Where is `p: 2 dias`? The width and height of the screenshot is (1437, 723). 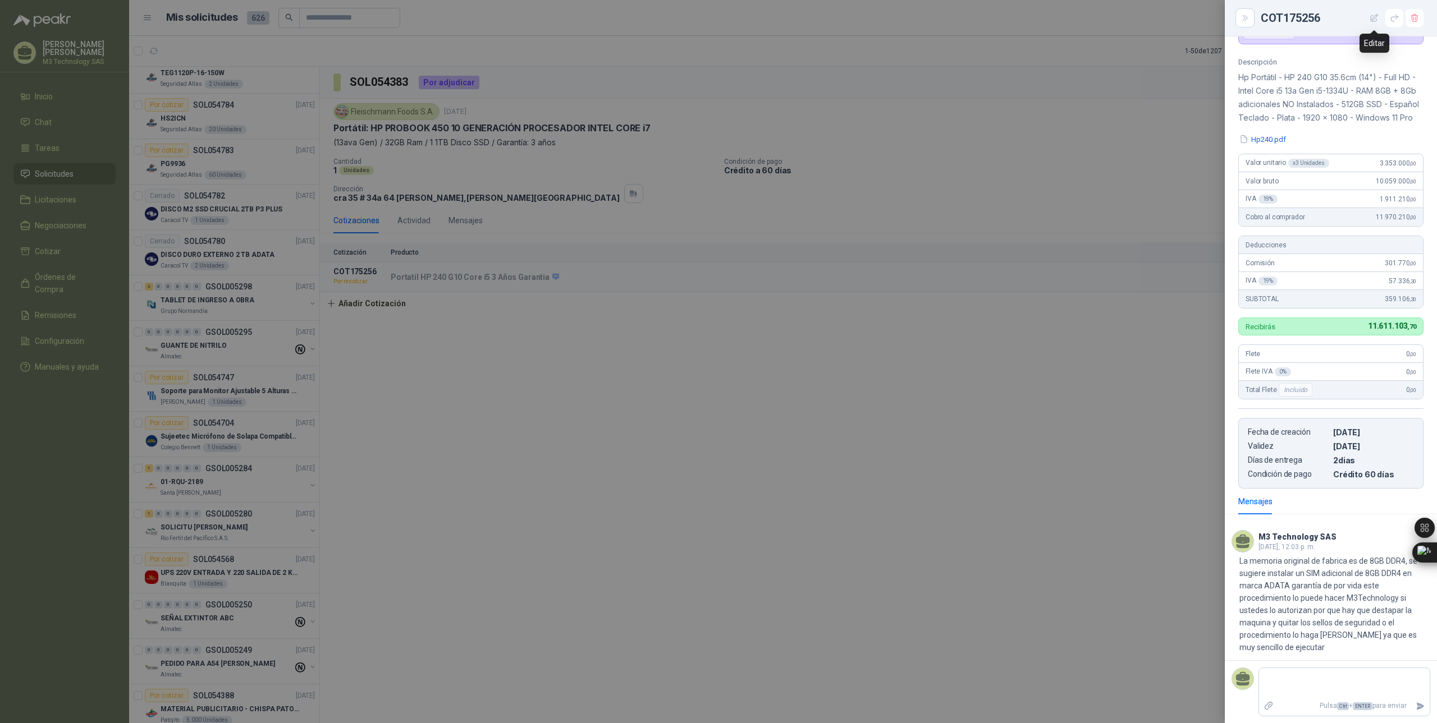 p: 2 dias is located at coordinates (1373, 460).